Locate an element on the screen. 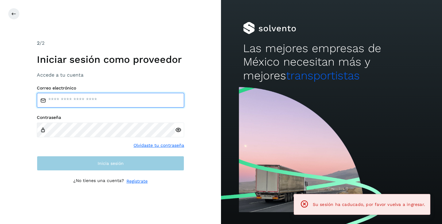  h1: Iniciar sesión como proveedor is located at coordinates (110, 60).